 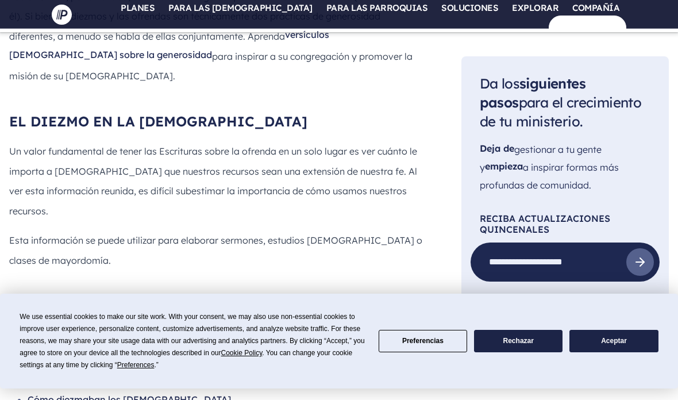 What do you see at coordinates (504, 166) in the screenshot?
I see `font: empieza` at bounding box center [504, 166].